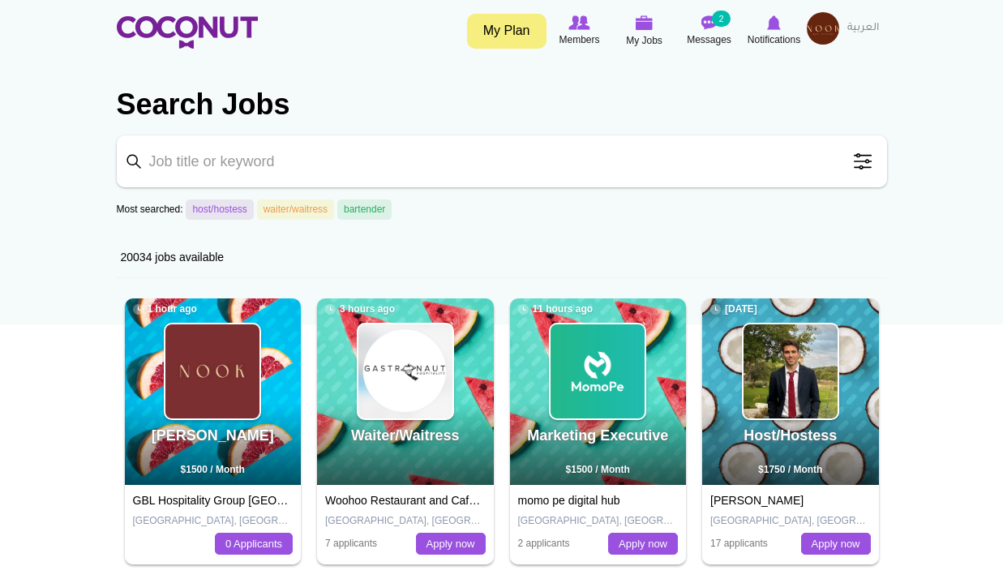 The image size is (1003, 579). What do you see at coordinates (863, 28) in the screenshot?
I see `a: العربية` at bounding box center [863, 28].